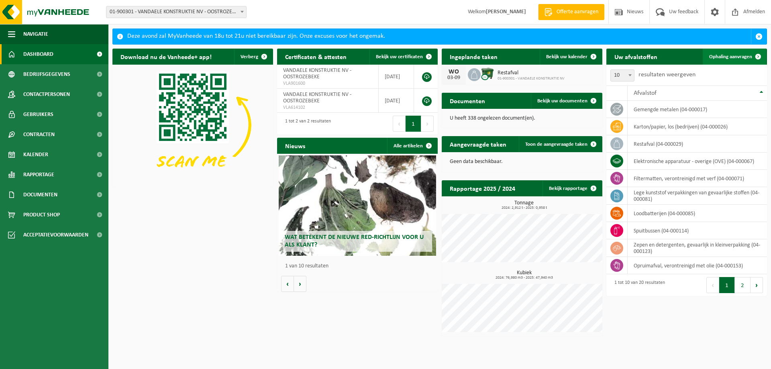 This screenshot has height=369, width=771. Describe the element at coordinates (39, 135) in the screenshot. I see `span: Contracten` at that location.